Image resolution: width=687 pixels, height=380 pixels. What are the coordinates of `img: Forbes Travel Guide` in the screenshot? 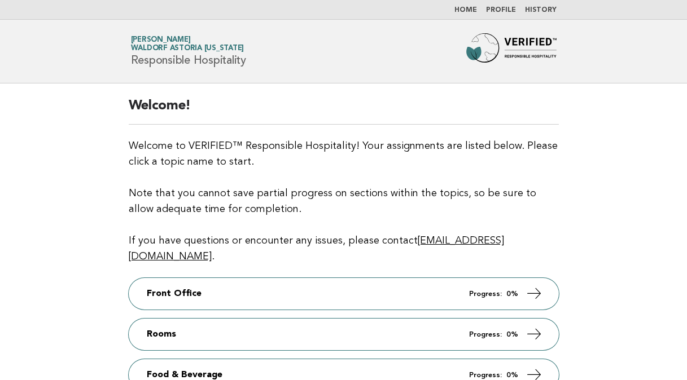 It's located at (511, 51).